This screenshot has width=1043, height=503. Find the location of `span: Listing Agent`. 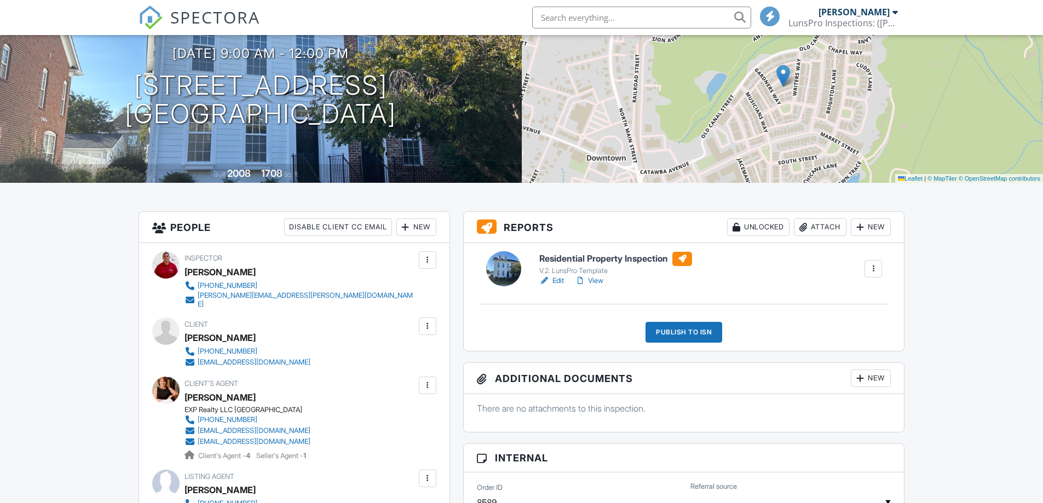

span: Listing Agent is located at coordinates (209, 476).